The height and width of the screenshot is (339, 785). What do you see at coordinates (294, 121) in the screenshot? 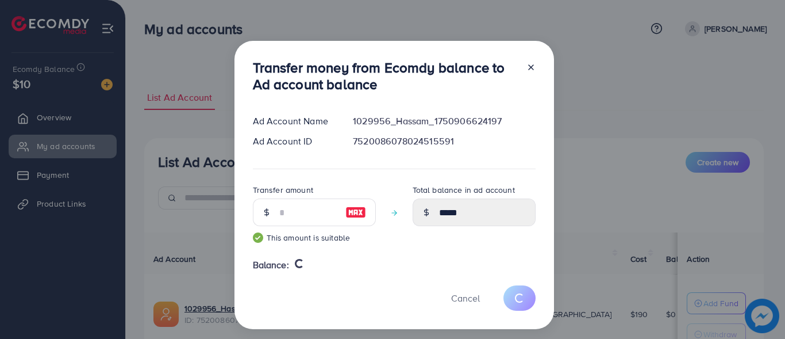
I see `div: Ad Account Name` at bounding box center [294, 121].